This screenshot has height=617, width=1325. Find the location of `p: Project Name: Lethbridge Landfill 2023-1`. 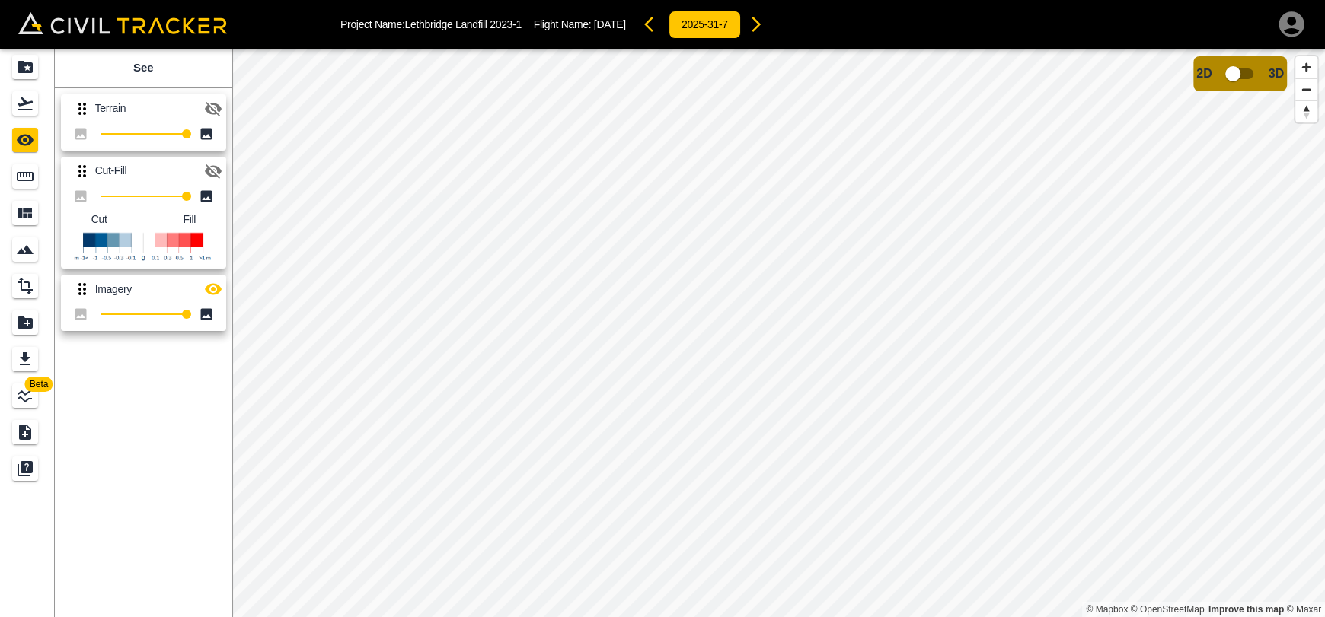

p: Project Name: Lethbridge Landfill 2023-1 is located at coordinates (431, 24).